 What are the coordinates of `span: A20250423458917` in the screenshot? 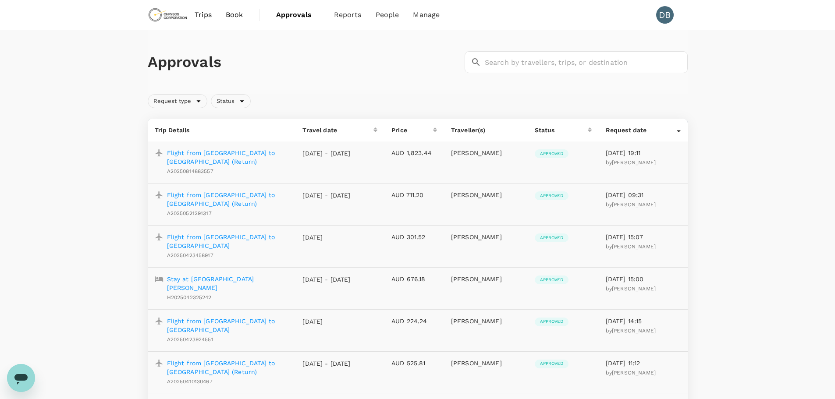 It's located at (190, 256).